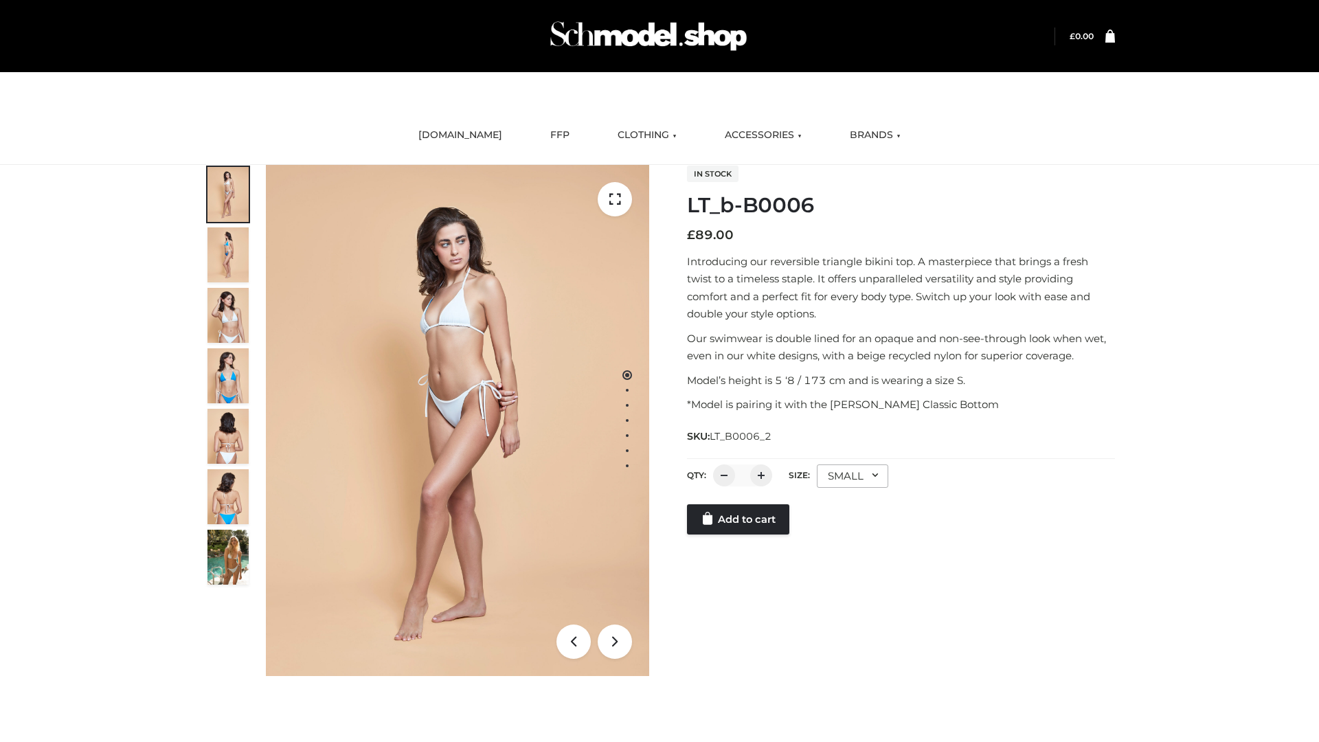  Describe the element at coordinates (738, 519) in the screenshot. I see `a: Add to cart` at that location.